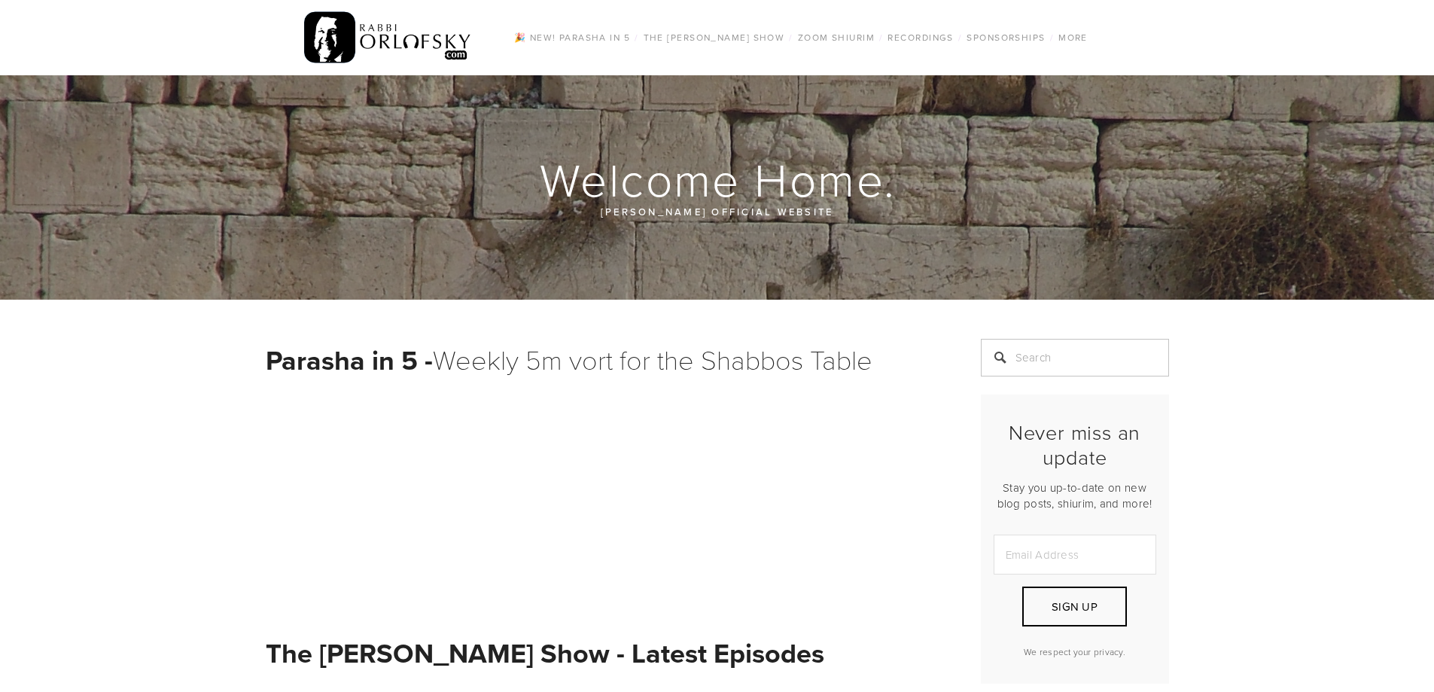 This screenshot has height=692, width=1434. I want to click on button: Sign Up, so click(1074, 606).